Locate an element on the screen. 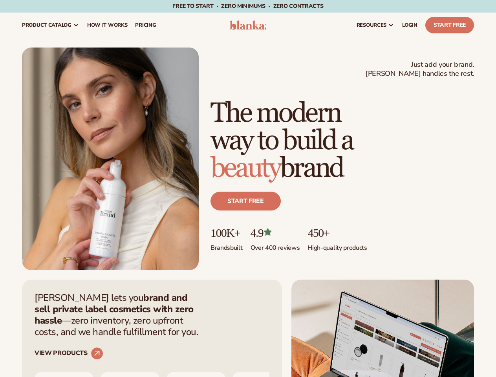 The image size is (496, 377). a: product catalog is located at coordinates (51, 25).